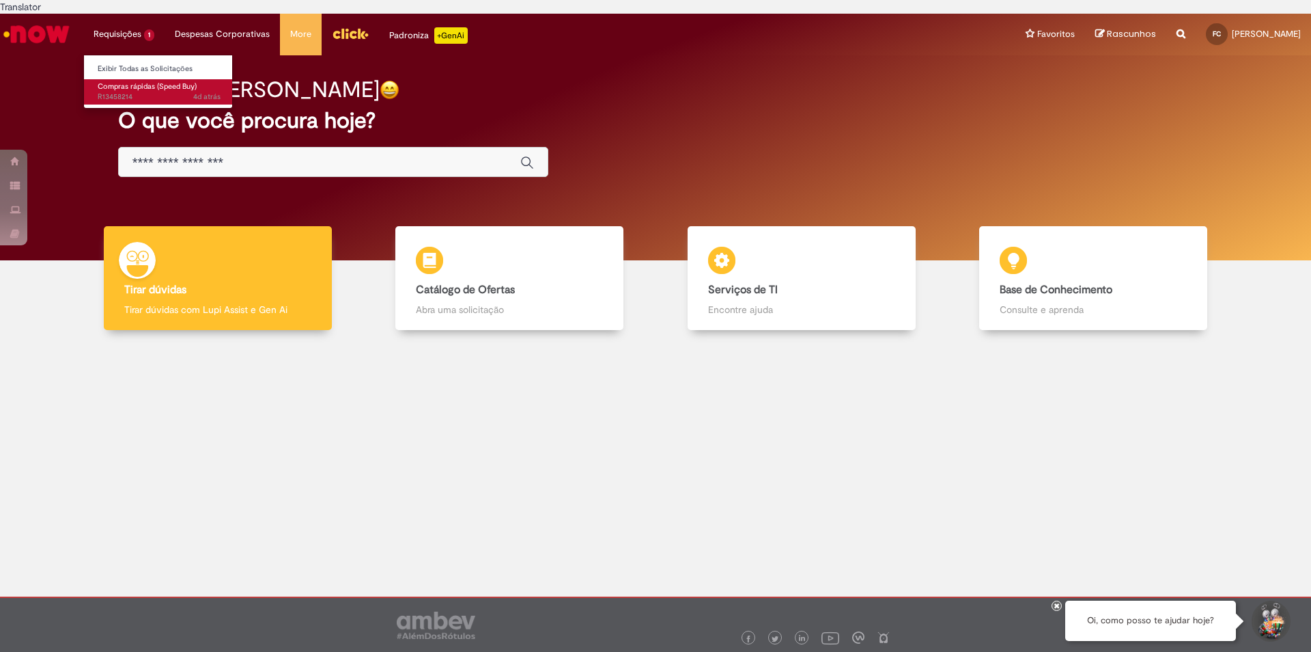 The image size is (1311, 652). What do you see at coordinates (510, 309) in the screenshot?
I see `p: Abra uma solicitação` at bounding box center [510, 309].